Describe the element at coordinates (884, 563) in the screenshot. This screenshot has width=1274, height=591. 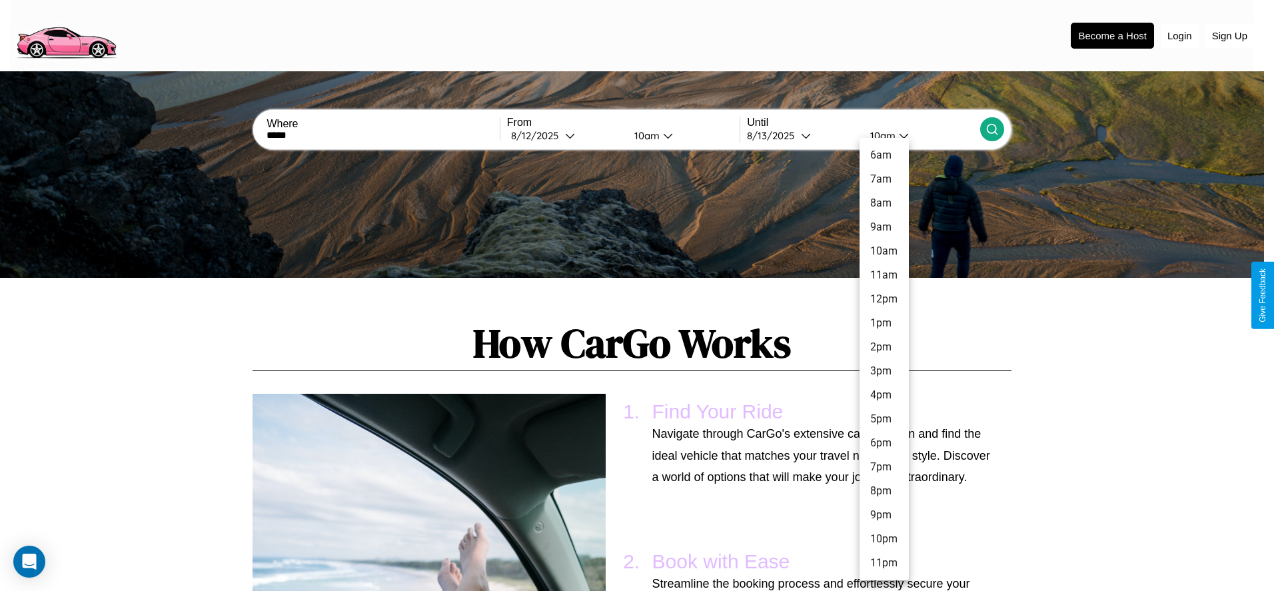
I see `li: 11pm` at that location.